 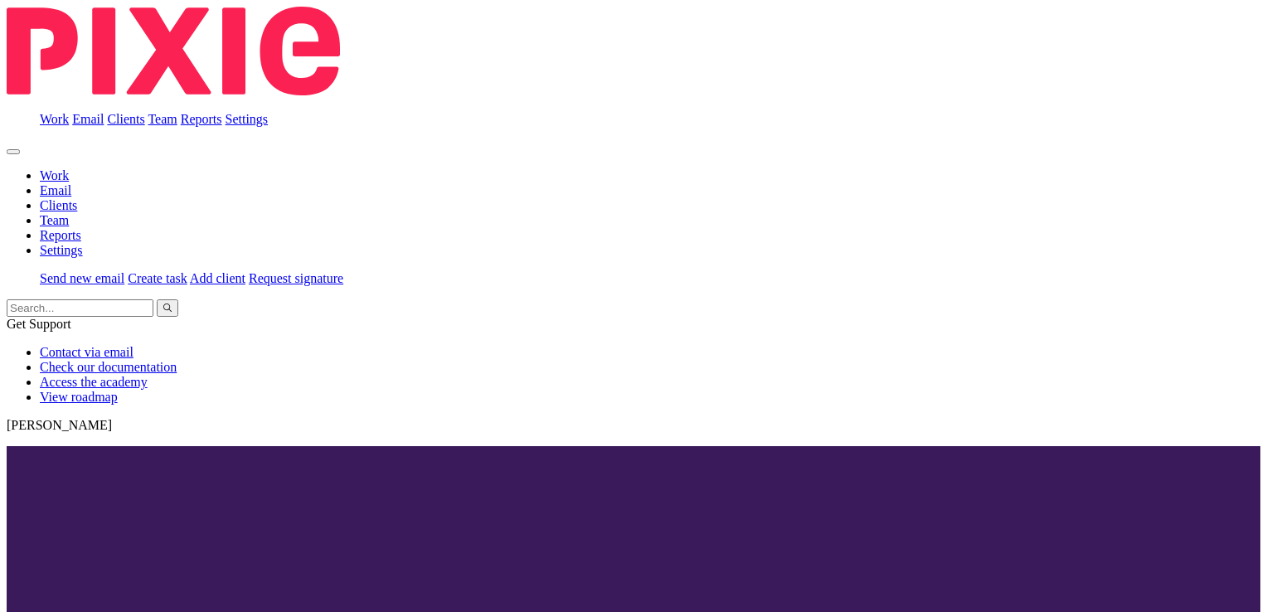 I want to click on input: Search, so click(x=80, y=308).